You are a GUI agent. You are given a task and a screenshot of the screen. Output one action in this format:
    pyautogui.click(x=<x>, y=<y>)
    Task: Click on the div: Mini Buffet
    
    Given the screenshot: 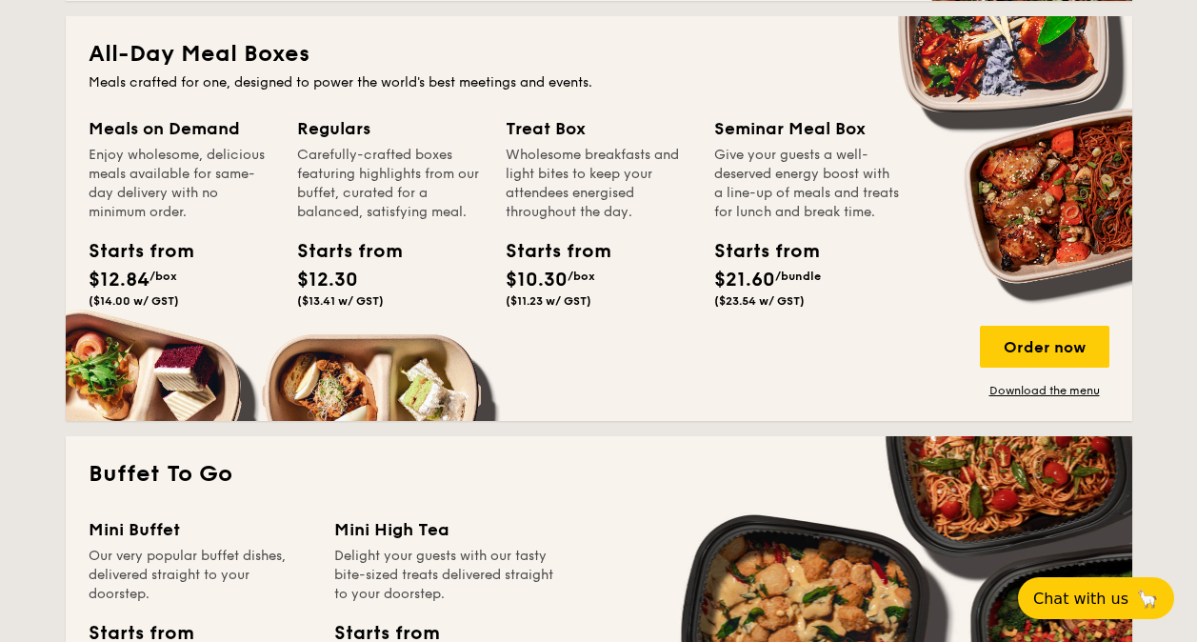 What is the action you would take?
    pyautogui.click(x=200, y=530)
    